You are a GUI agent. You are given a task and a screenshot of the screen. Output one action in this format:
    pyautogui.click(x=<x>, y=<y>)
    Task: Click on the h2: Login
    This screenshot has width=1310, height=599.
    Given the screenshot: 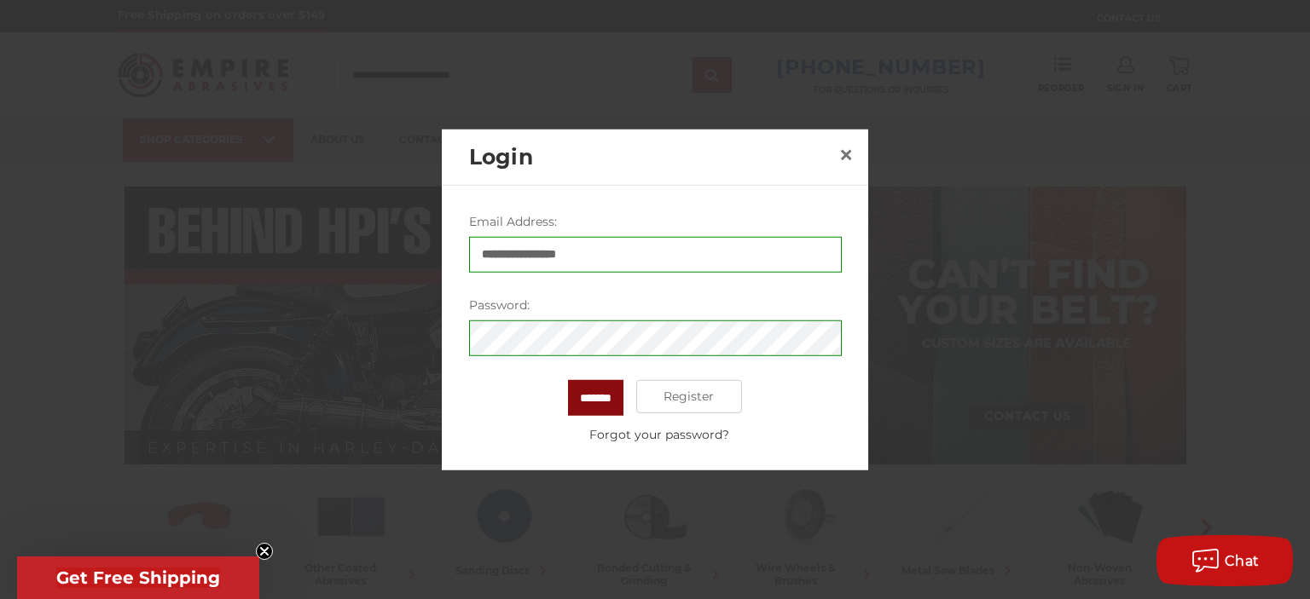 What is the action you would take?
    pyautogui.click(x=651, y=157)
    